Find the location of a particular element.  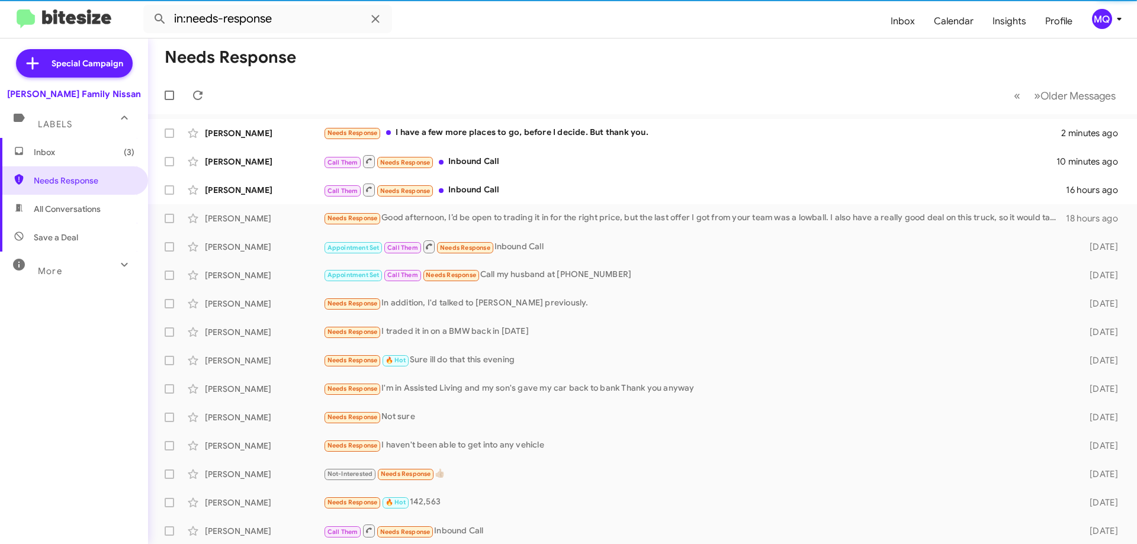

div: 142,563 is located at coordinates (697, 502).